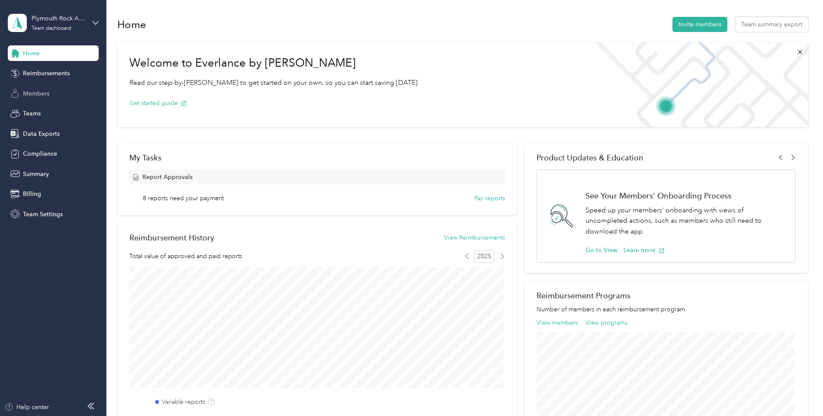 This screenshot has width=823, height=416. I want to click on button: Help center, so click(27, 407).